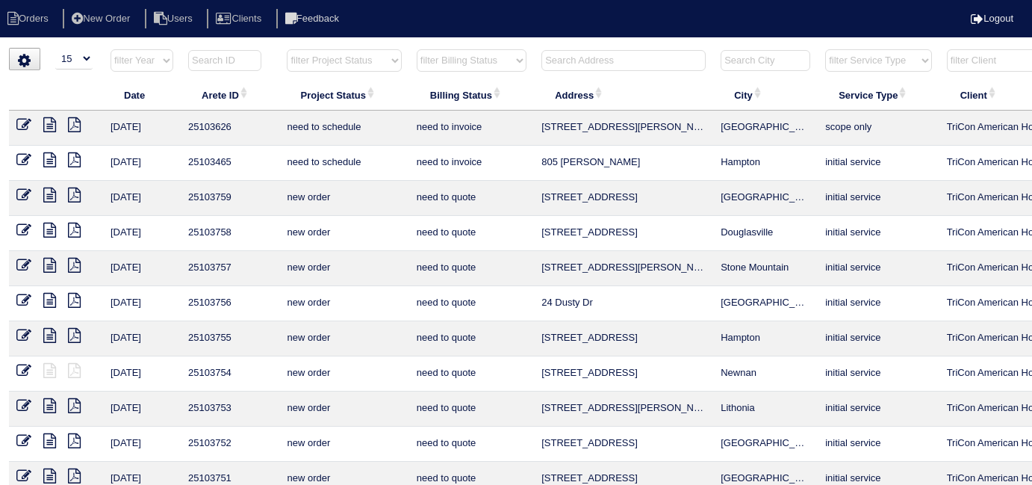  What do you see at coordinates (765, 268) in the screenshot?
I see `td: Stone Mountain` at bounding box center [765, 268].